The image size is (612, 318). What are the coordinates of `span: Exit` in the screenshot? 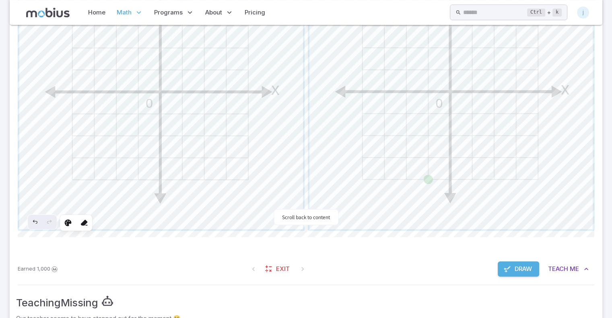 It's located at (283, 269).